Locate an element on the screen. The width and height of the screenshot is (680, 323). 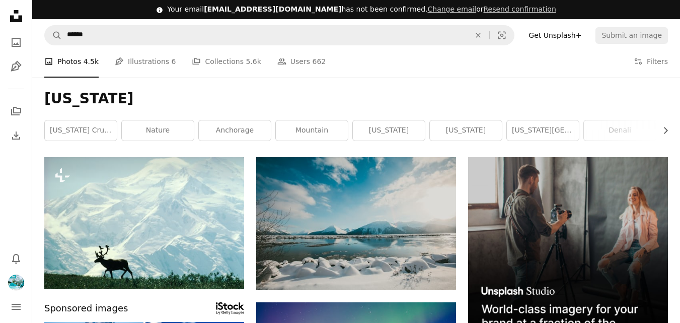
span: or is located at coordinates (491, 9).